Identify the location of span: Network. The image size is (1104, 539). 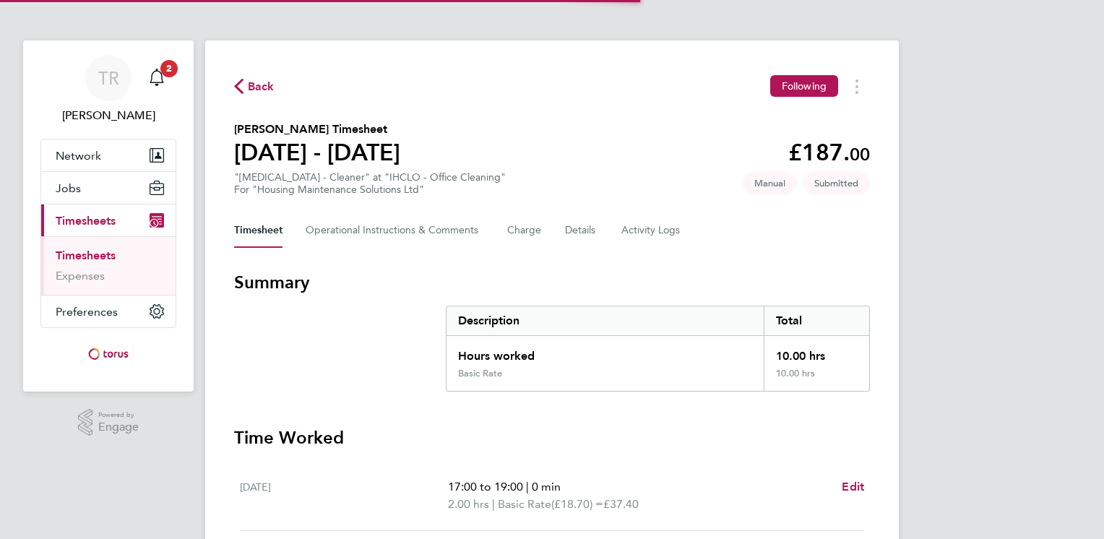
(78, 155).